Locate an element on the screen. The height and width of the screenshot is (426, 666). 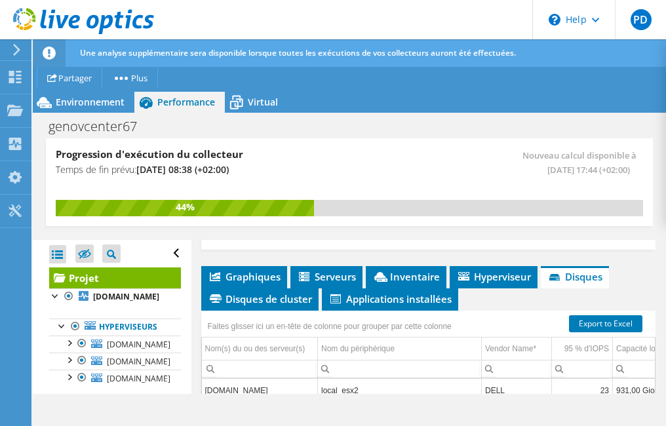
span: Performance is located at coordinates (186, 102).